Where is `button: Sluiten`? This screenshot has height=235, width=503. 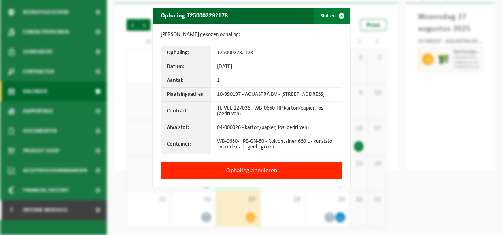 button: Sluiten is located at coordinates (332, 16).